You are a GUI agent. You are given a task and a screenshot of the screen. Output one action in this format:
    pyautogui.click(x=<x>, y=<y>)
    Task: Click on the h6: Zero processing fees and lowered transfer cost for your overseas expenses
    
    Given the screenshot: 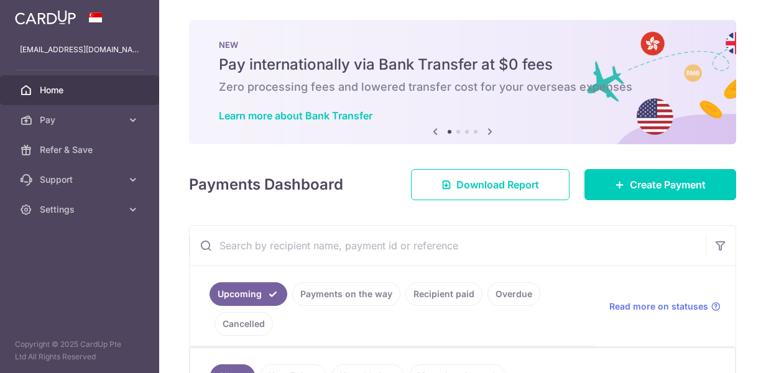 What is the action you would take?
    pyautogui.click(x=463, y=87)
    